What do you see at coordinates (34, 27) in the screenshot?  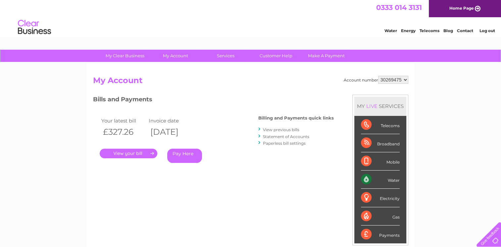 I see `img: logo.png` at bounding box center [34, 27].